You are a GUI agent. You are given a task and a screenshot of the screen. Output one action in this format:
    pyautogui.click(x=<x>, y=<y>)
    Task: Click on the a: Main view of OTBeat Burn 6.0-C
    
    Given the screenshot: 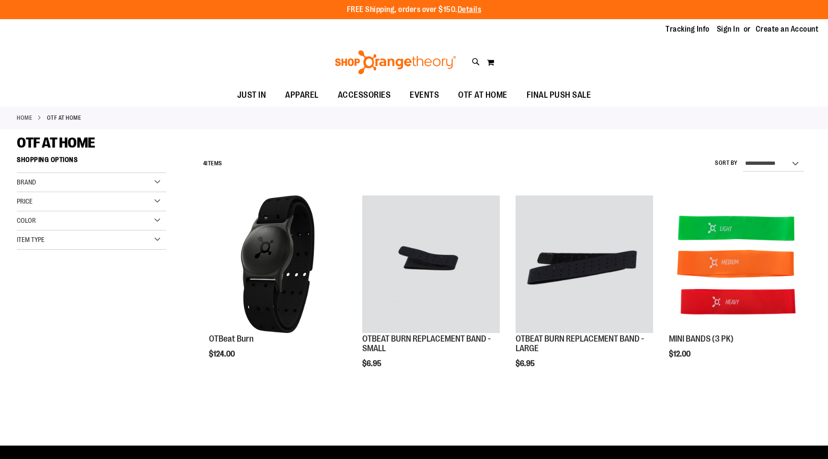 What is the action you would take?
    pyautogui.click(x=278, y=265)
    